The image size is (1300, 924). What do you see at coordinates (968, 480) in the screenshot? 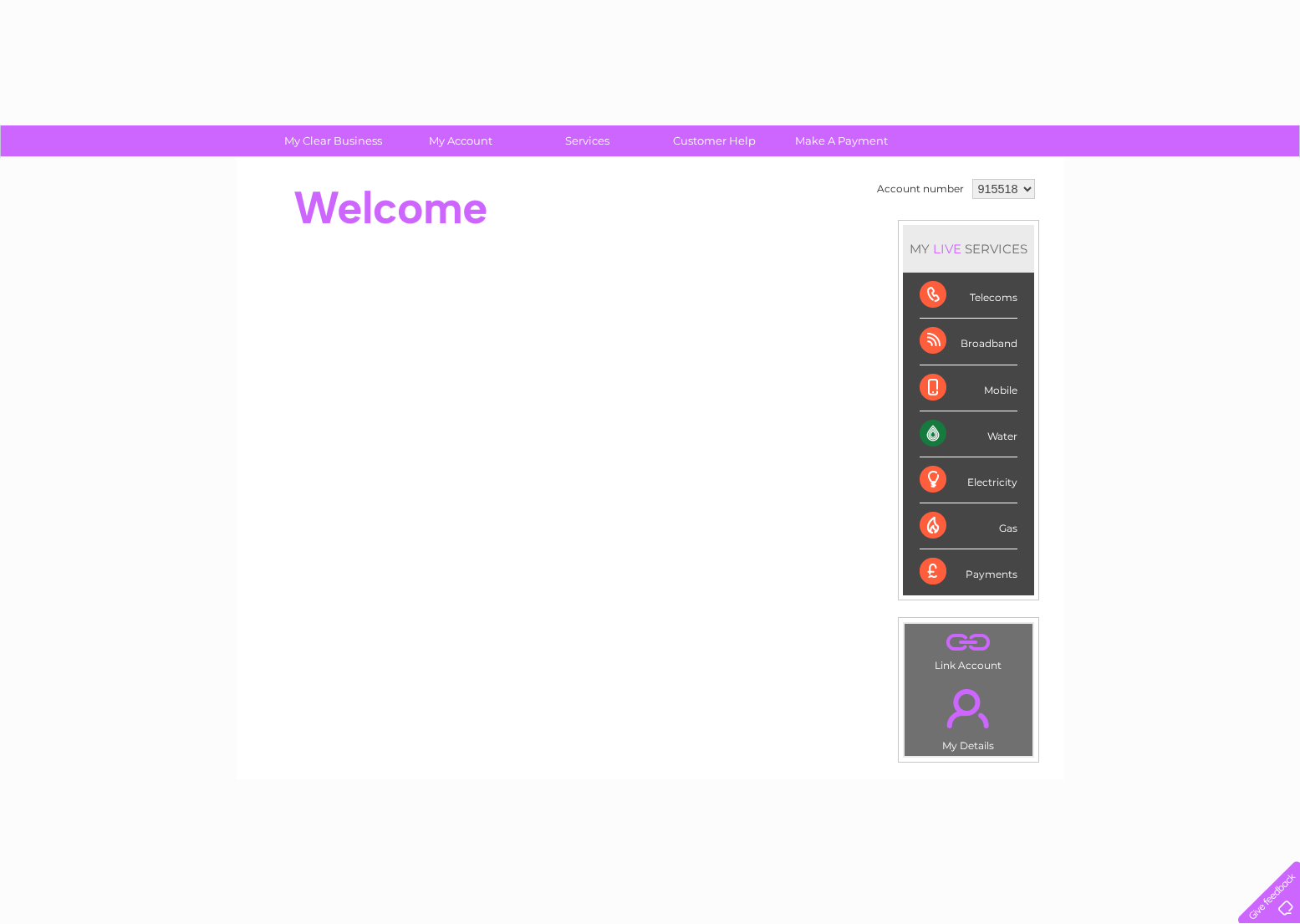
I see `div: Electricity` at bounding box center [968, 480].